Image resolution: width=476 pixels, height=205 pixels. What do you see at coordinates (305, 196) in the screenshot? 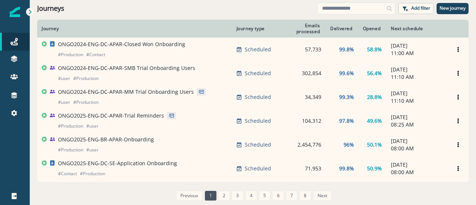
I see `a: Page 8` at bounding box center [305, 196].